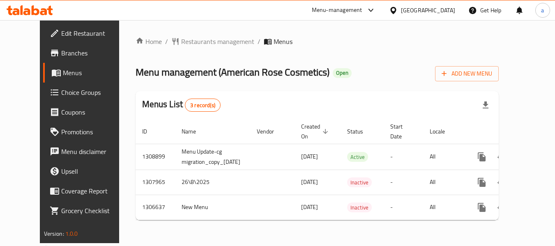  I want to click on button: Add New Menu, so click(467, 74).